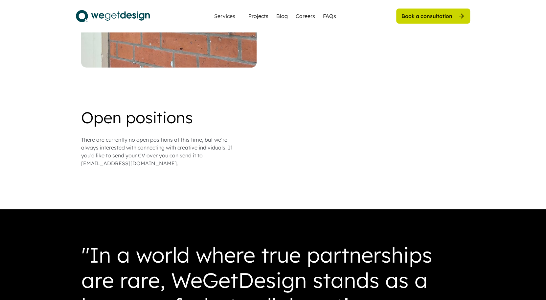 This screenshot has width=546, height=300. What do you see at coordinates (282, 16) in the screenshot?
I see `a: Blog` at bounding box center [282, 16].